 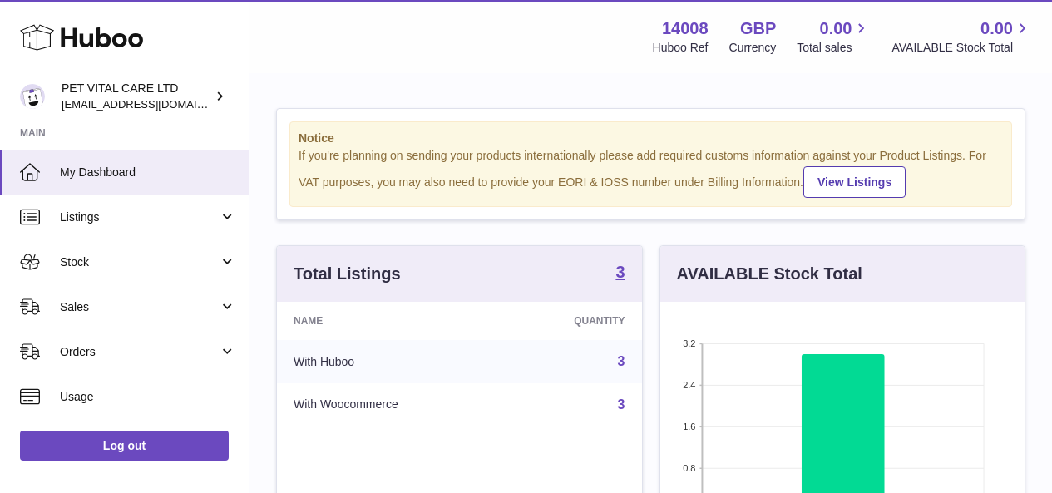 I want to click on a: 0.00 AVAILABLE Stock Total, so click(x=961, y=37).